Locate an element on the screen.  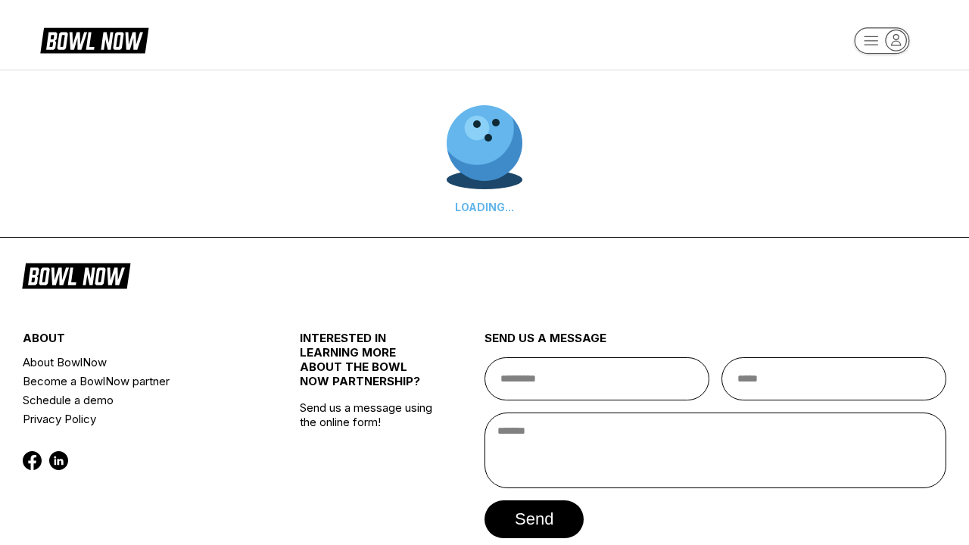
div: INTERESTED IN LEARNING MORE ABOUT THE BOWL NOW PARTNERSHIP? is located at coordinates (369, 366).